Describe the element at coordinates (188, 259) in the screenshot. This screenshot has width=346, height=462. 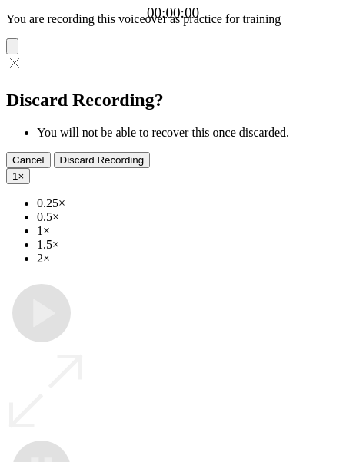
I see `li: 2×` at that location.